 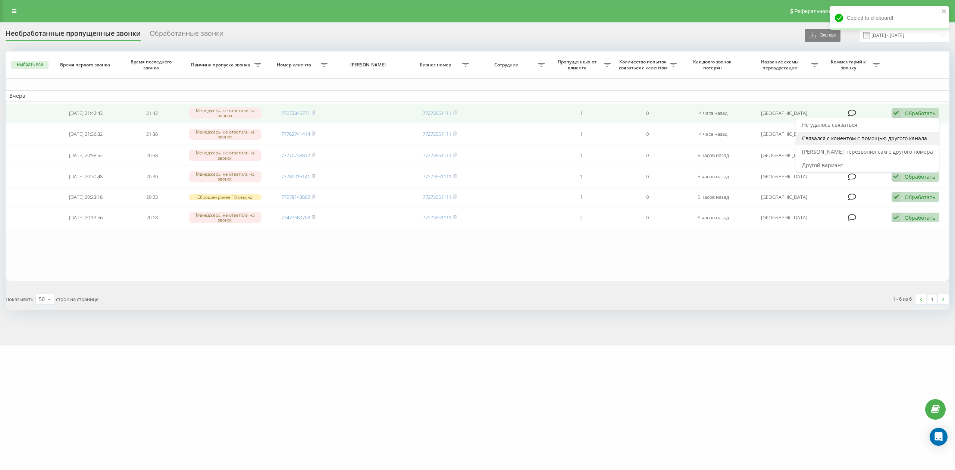 What do you see at coordinates (296, 134) in the screenshot?
I see `a: 77762741414` at bounding box center [296, 134].